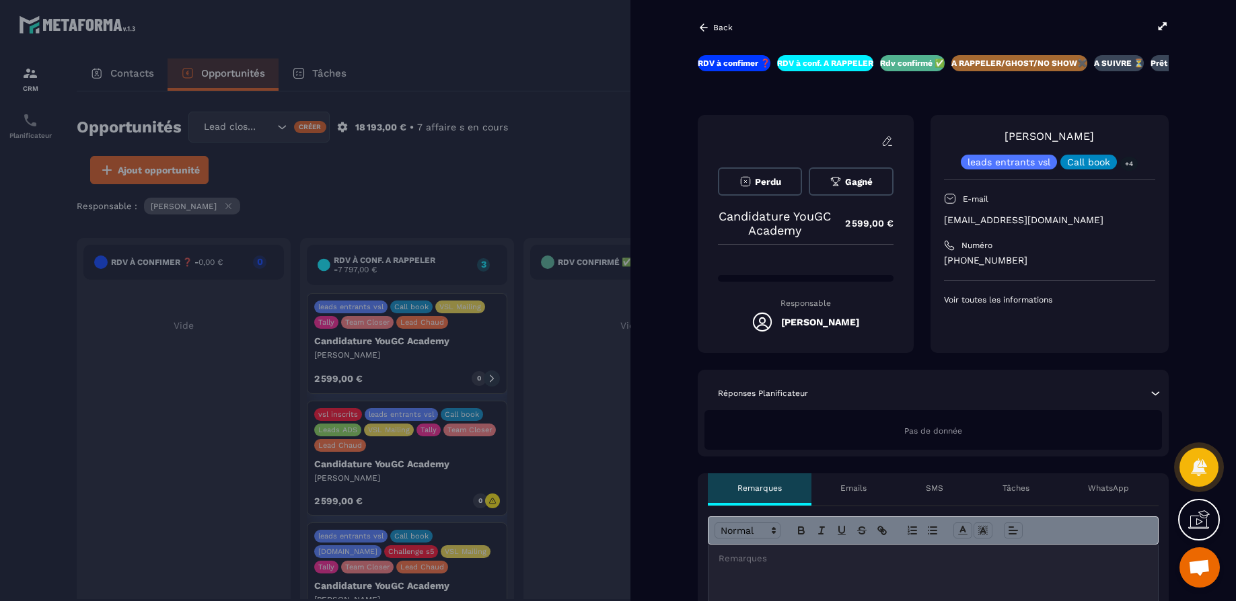 This screenshot has height=601, width=1236. What do you see at coordinates (1129, 163) in the screenshot?
I see `p: +4` at bounding box center [1129, 163].